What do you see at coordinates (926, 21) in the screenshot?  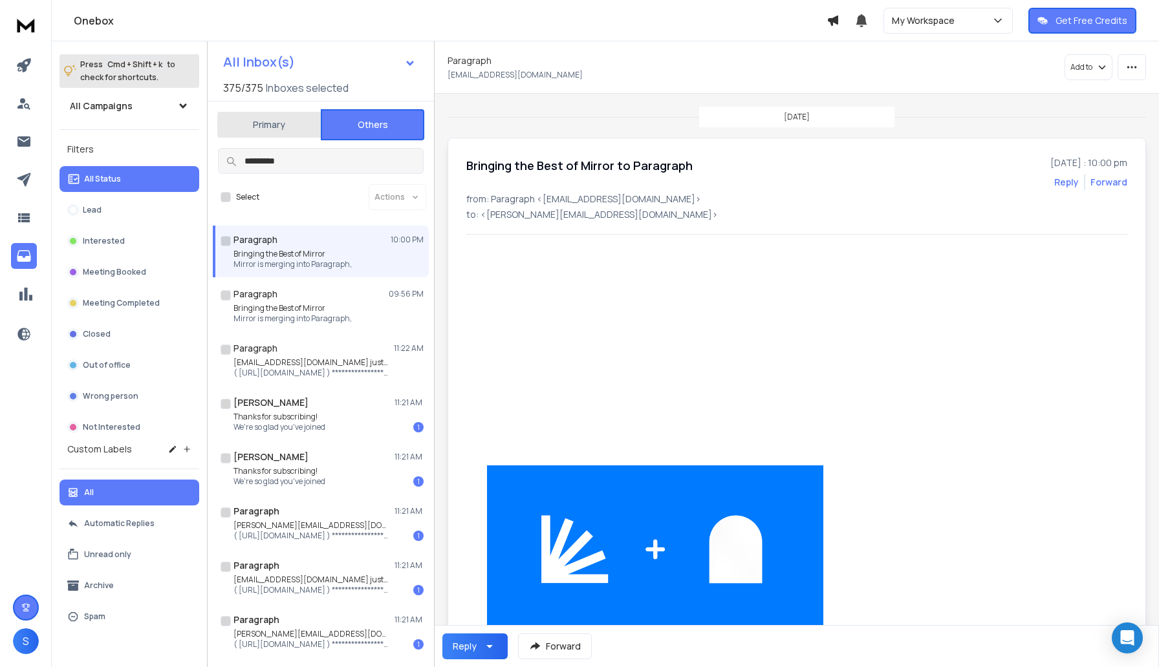 I see `p: My Workspace` at bounding box center [926, 21].